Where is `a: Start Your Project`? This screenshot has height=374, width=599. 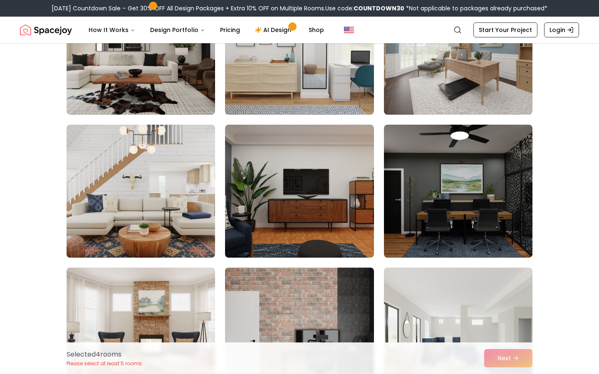
a: Start Your Project is located at coordinates (506, 30).